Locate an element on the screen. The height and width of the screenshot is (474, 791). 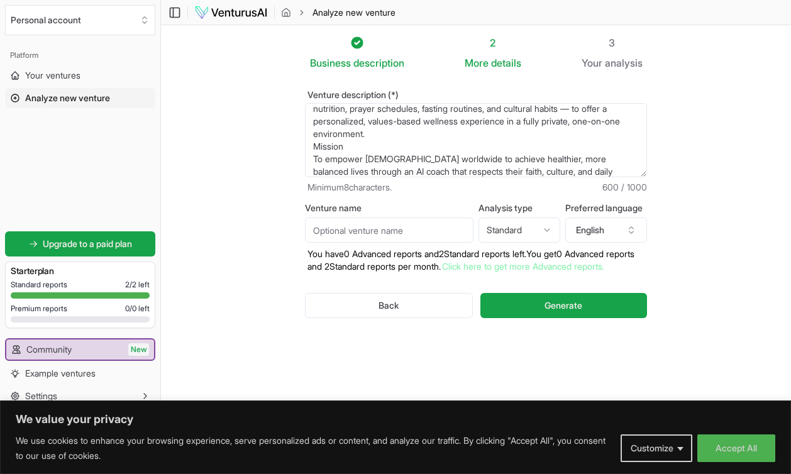
p: We use cookies to enhance your browsing experience, serve personalized ads or content, and analyz... is located at coordinates (313, 448).